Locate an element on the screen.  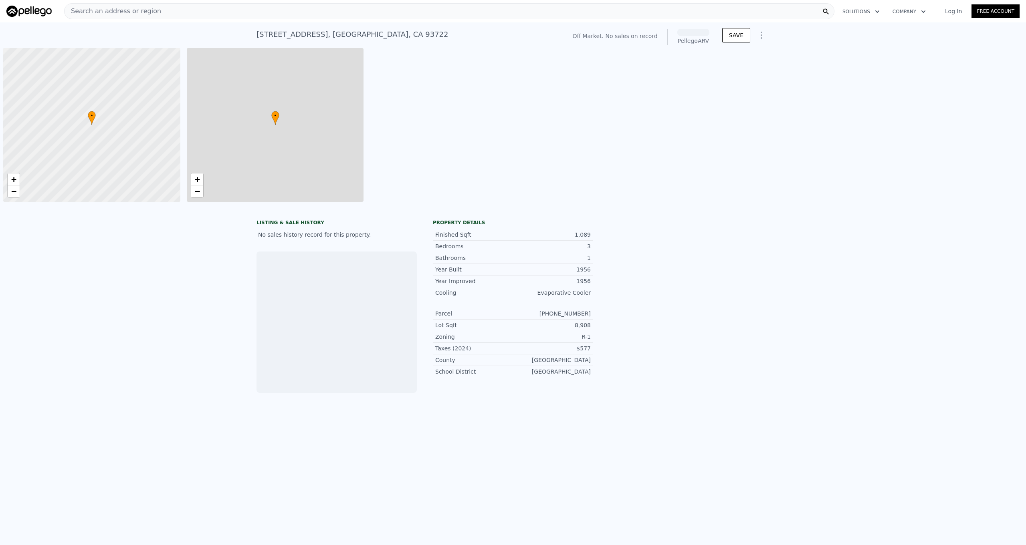
div: Cooling is located at coordinates (474, 293).